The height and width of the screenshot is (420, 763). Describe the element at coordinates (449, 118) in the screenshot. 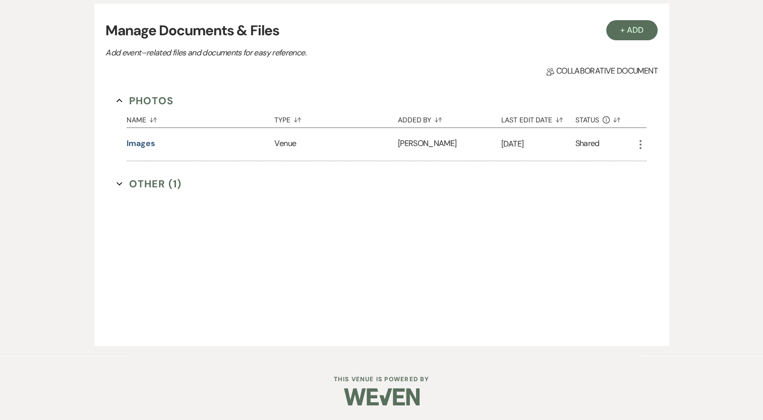

I see `button: Added By` at that location.